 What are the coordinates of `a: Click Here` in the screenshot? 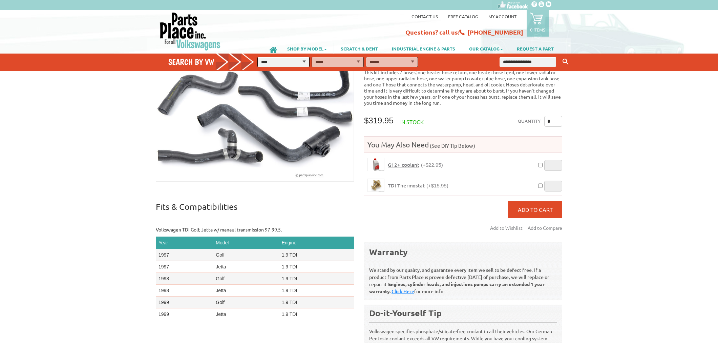 It's located at (403, 291).